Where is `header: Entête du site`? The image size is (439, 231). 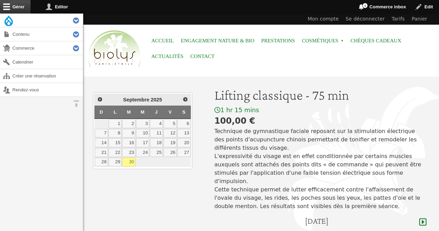
header: Entête du site is located at coordinates (261, 43).